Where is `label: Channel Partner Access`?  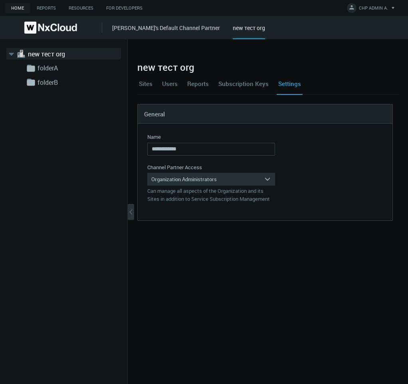 label: Channel Partner Access is located at coordinates (175, 167).